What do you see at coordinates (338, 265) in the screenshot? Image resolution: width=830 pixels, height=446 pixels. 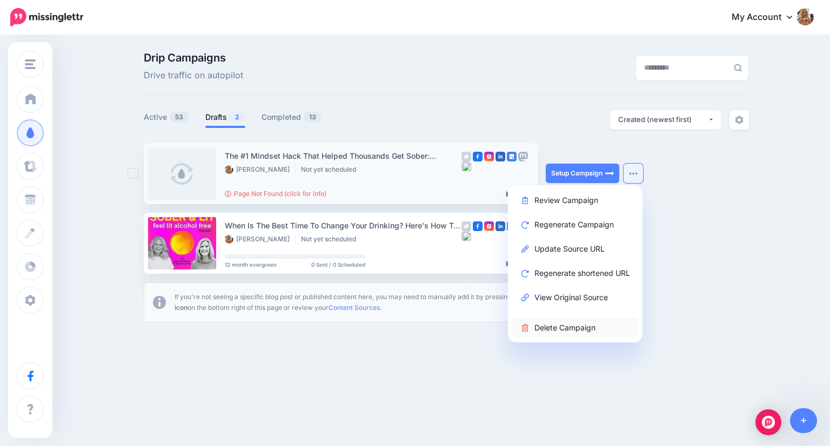 I see `span: 0 Sent / 0 Scheduled` at bounding box center [338, 265].